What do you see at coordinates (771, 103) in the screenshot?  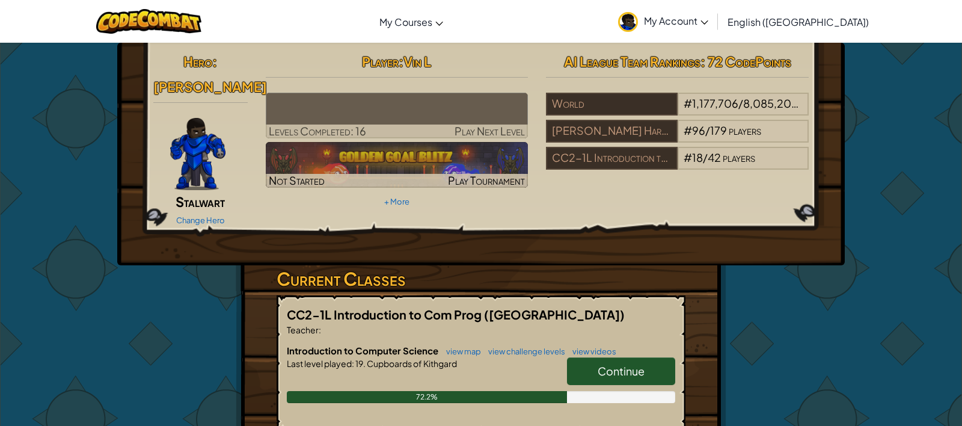 I see `span: 8,085,205` at bounding box center [771, 103].